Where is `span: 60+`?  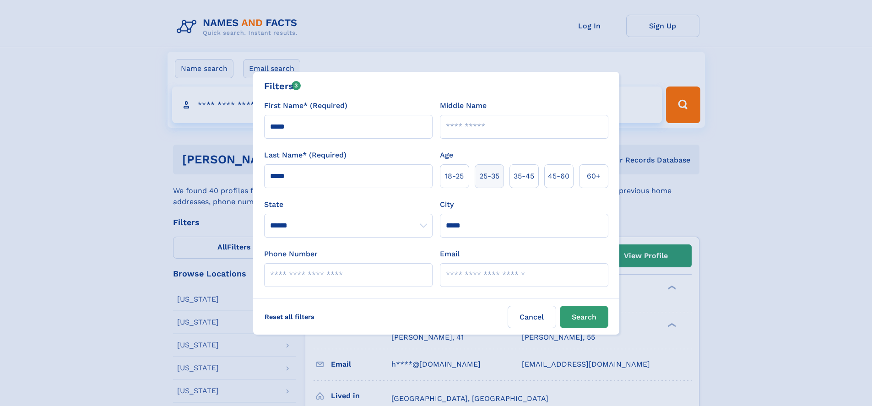 span: 60+ is located at coordinates (594, 176).